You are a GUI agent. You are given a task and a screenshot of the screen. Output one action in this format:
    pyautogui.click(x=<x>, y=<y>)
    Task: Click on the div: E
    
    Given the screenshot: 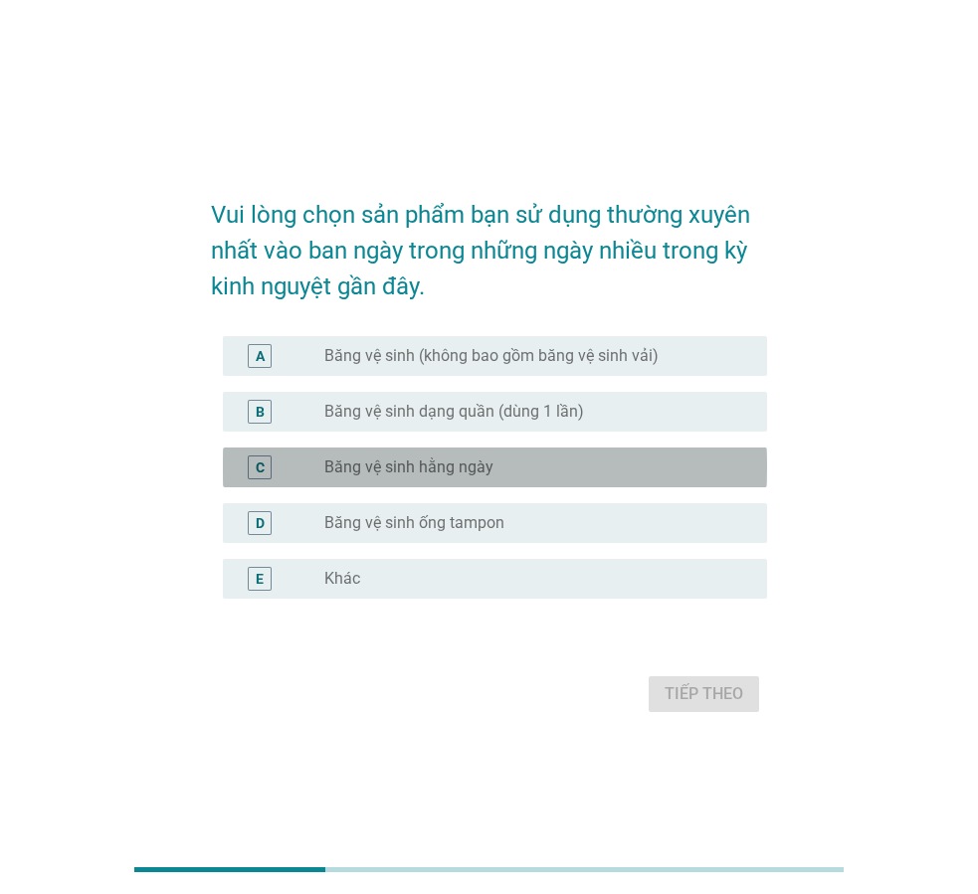 What is the action you would take?
    pyautogui.click(x=260, y=578)
    